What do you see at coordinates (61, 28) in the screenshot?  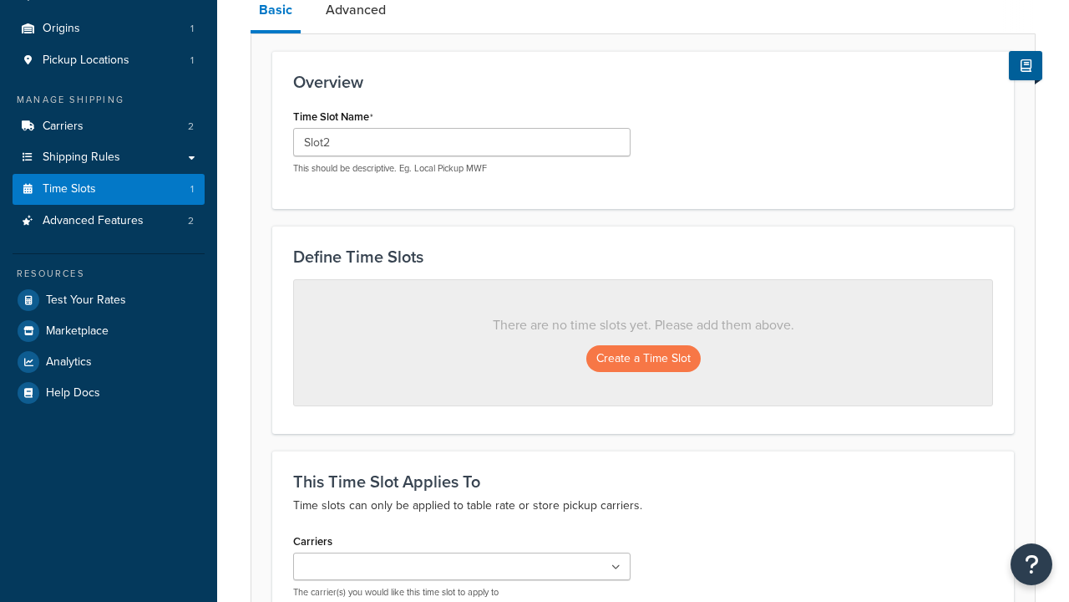 I see `span: Origins` at bounding box center [61, 28].